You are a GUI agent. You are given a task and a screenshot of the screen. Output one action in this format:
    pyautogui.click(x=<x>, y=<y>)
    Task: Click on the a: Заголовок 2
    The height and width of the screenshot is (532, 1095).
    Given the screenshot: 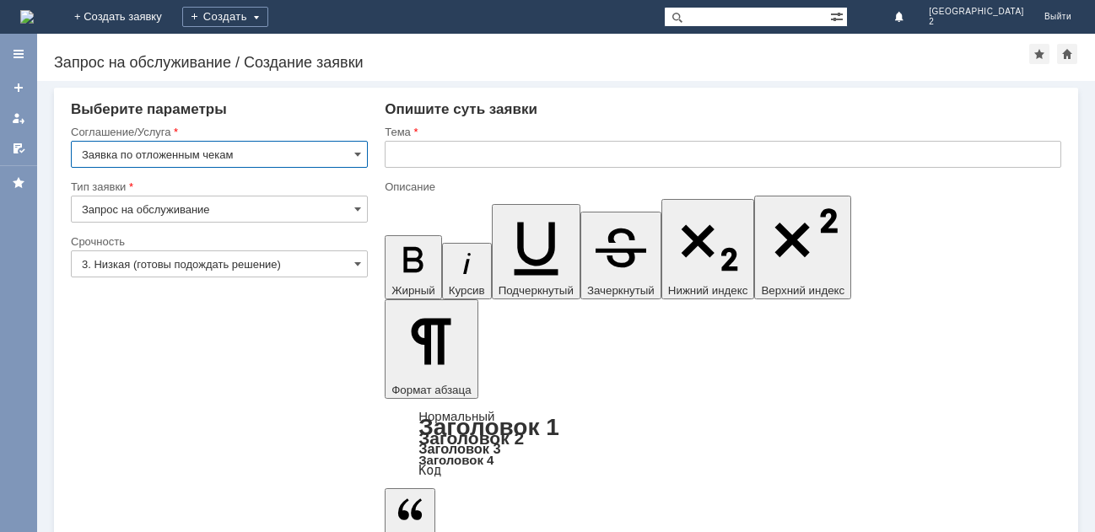 What is the action you would take?
    pyautogui.click(x=471, y=438)
    